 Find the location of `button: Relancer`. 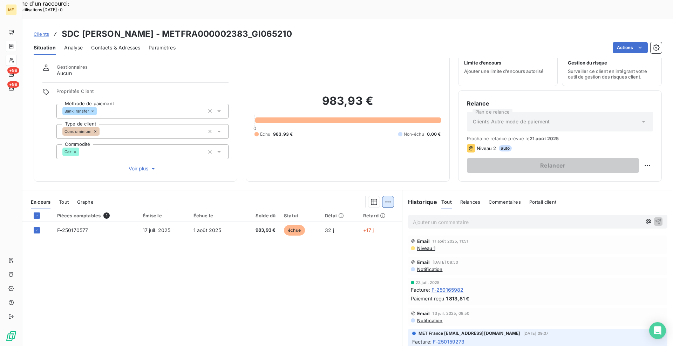

button: Relancer is located at coordinates (553, 165).